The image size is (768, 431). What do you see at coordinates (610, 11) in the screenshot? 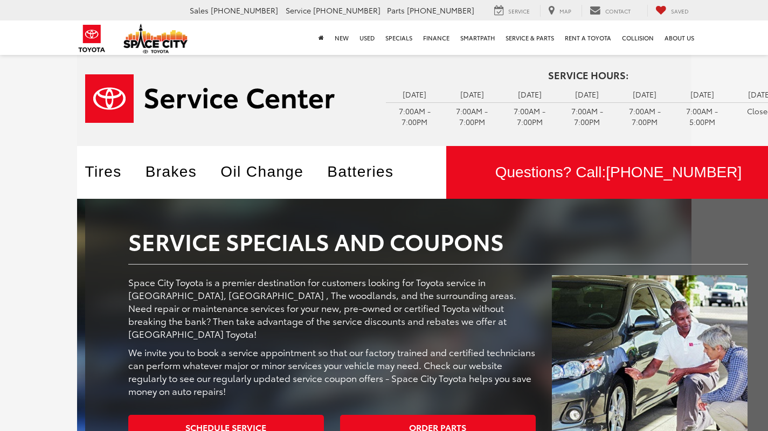
I see `a: Contact` at bounding box center [610, 11].